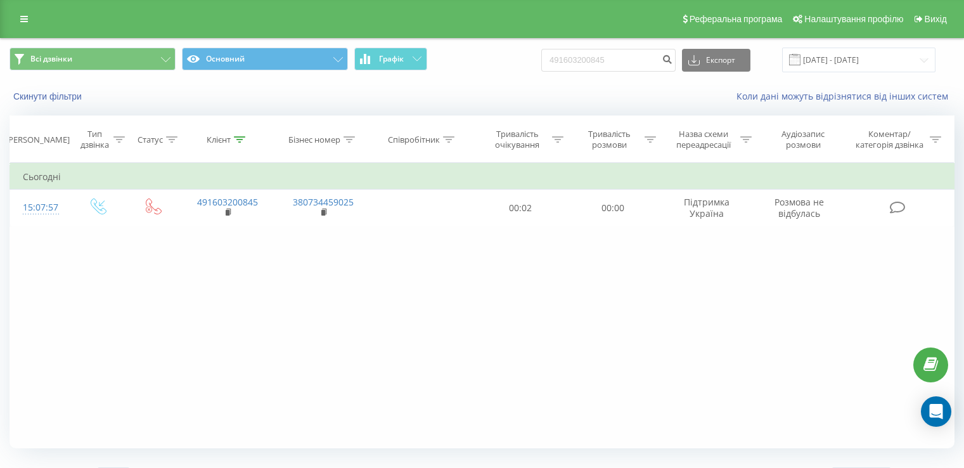  Describe the element at coordinates (520, 208) in the screenshot. I see `td: 00:02` at that location.